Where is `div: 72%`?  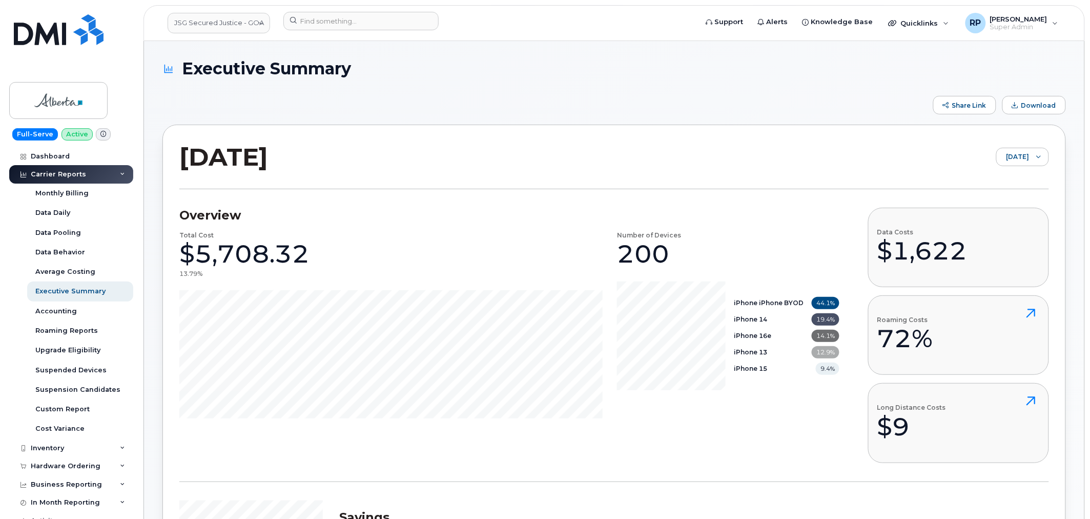
div: 72% is located at coordinates (905, 338).